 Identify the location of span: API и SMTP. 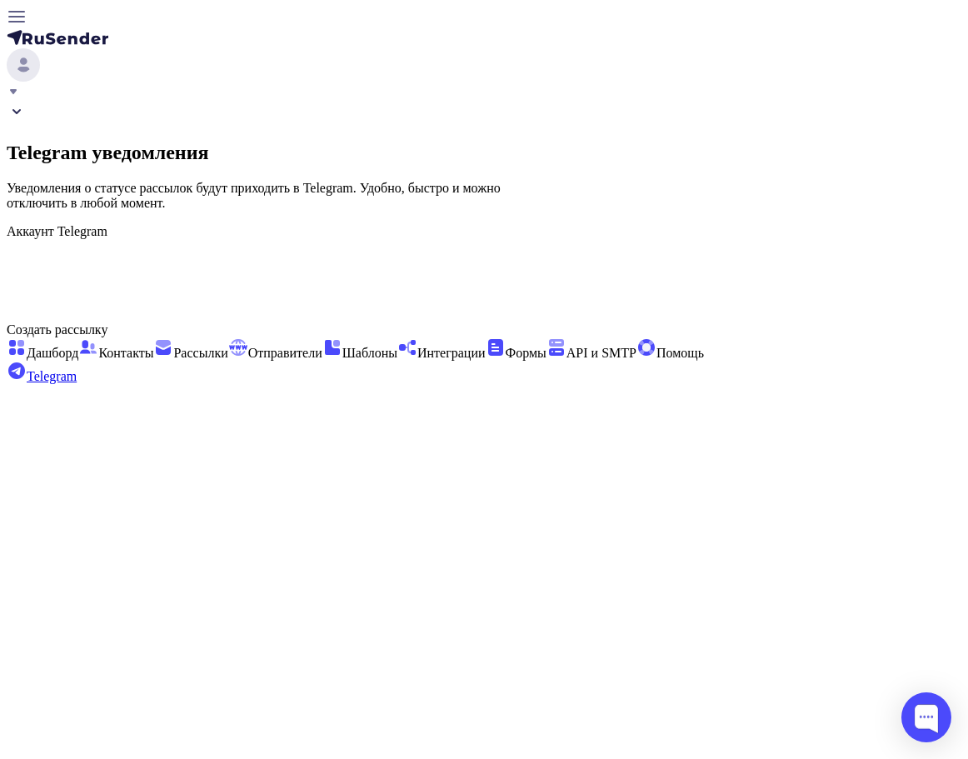
(601, 352).